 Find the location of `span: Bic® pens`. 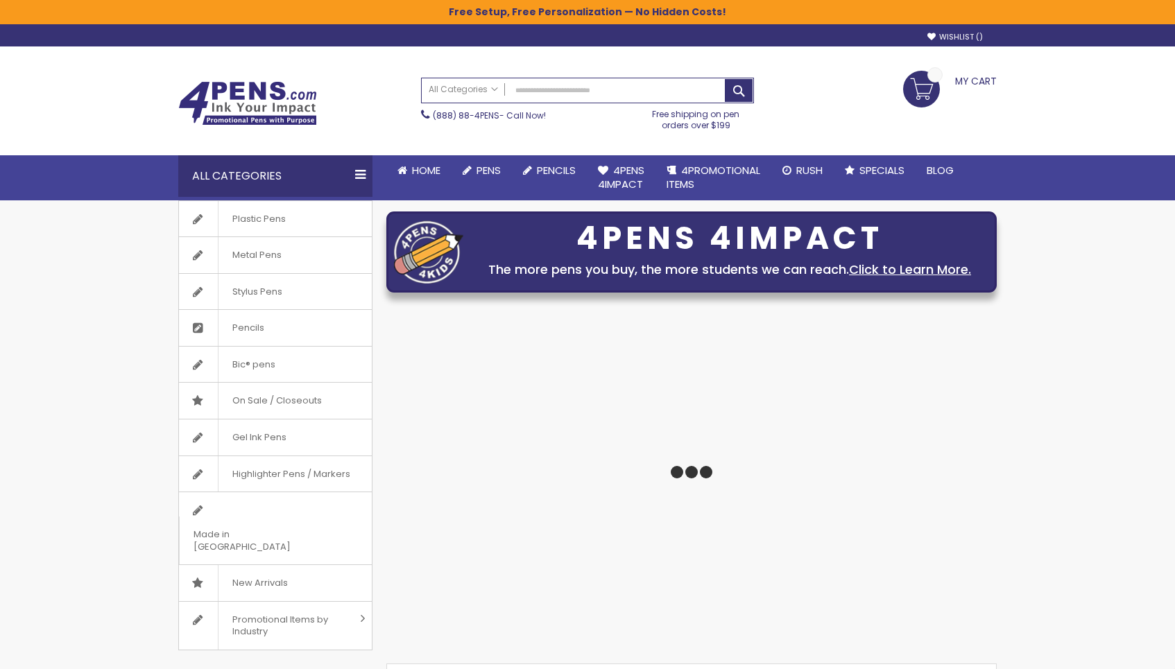

span: Bic® pens is located at coordinates (253, 365).